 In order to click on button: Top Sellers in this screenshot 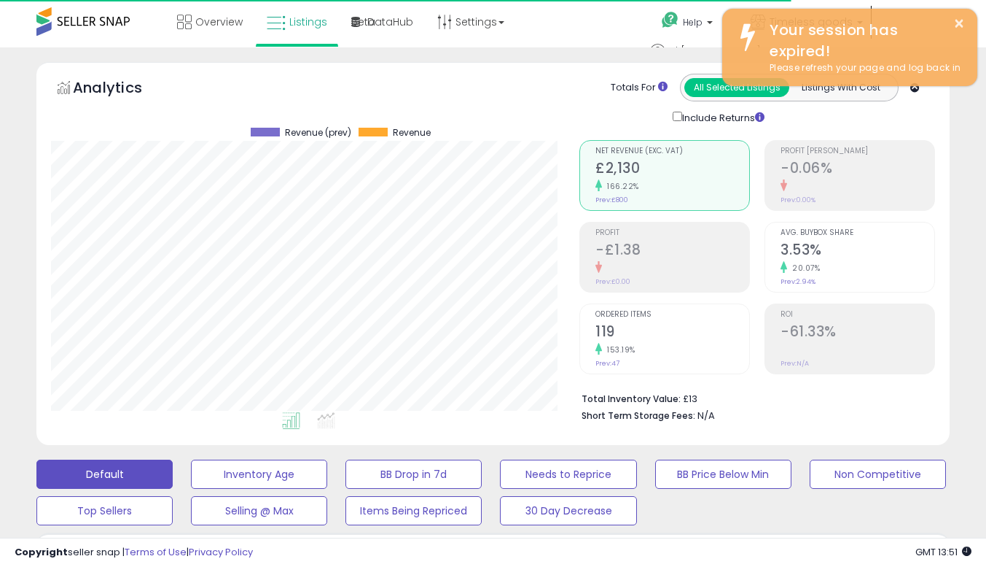, I will do `click(104, 510)`.